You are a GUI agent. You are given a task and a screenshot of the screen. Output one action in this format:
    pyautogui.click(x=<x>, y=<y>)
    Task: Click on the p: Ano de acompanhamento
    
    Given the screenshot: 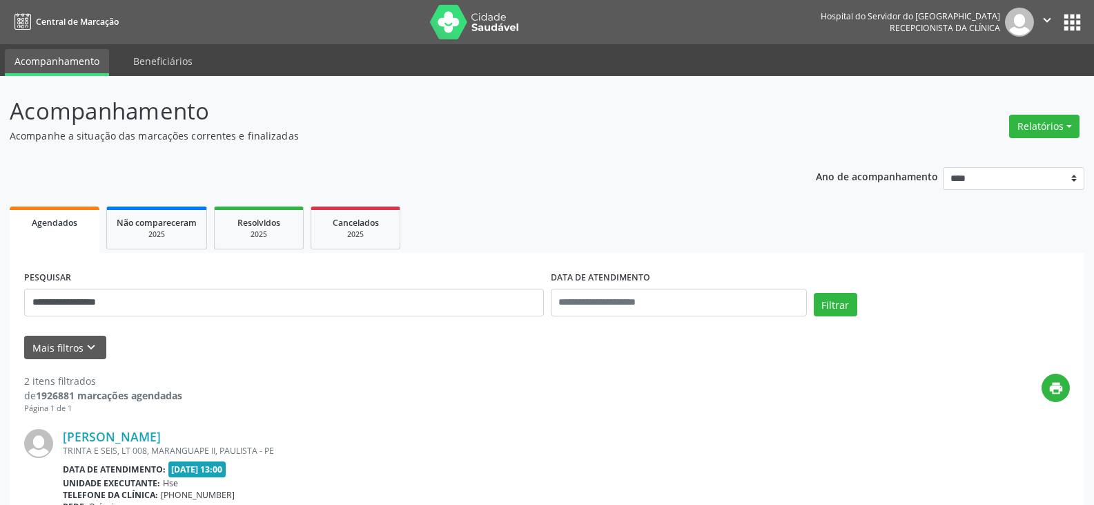 What is the action you would take?
    pyautogui.click(x=877, y=175)
    